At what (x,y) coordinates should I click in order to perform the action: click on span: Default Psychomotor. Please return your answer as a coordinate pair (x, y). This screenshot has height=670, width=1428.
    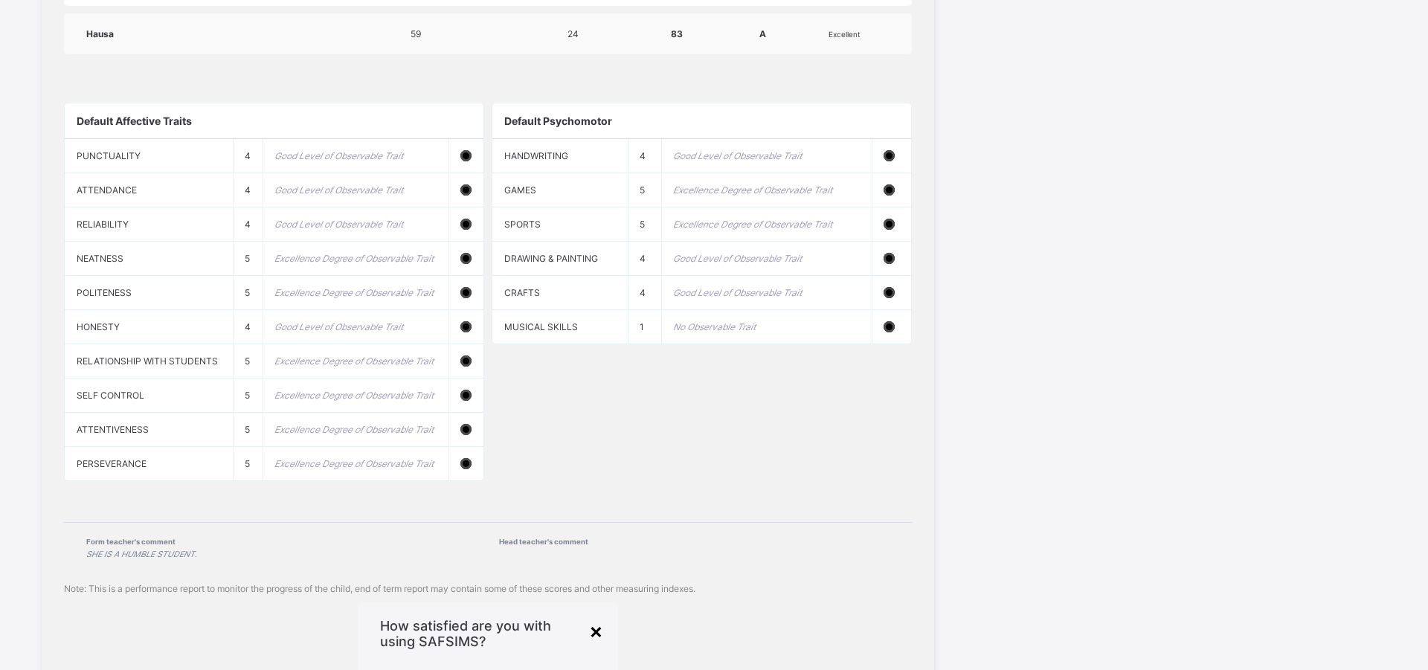
    Looking at the image, I should click on (558, 121).